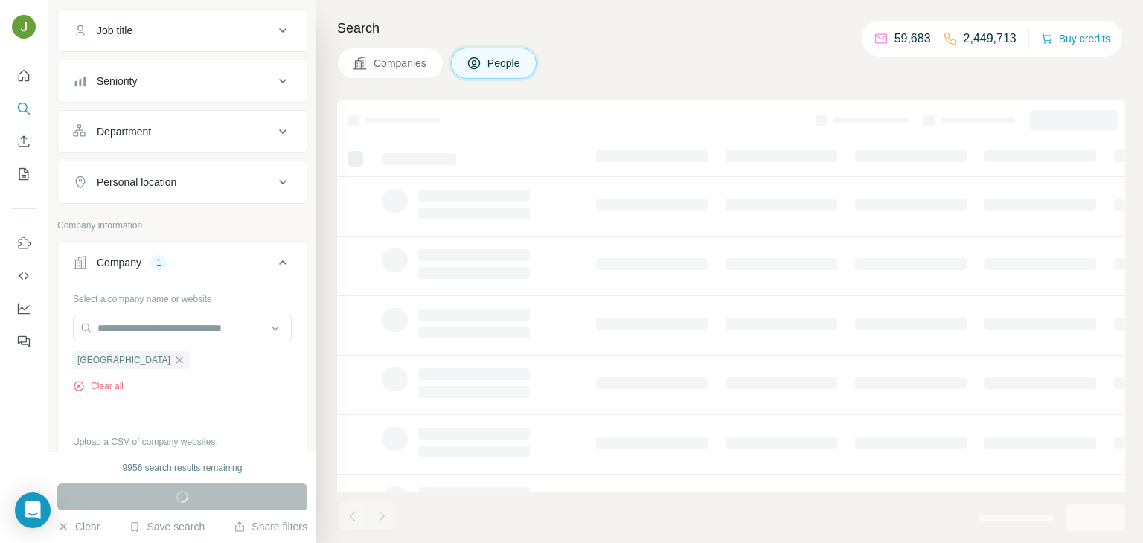  Describe the element at coordinates (270, 527) in the screenshot. I see `button: Share filters` at that location.